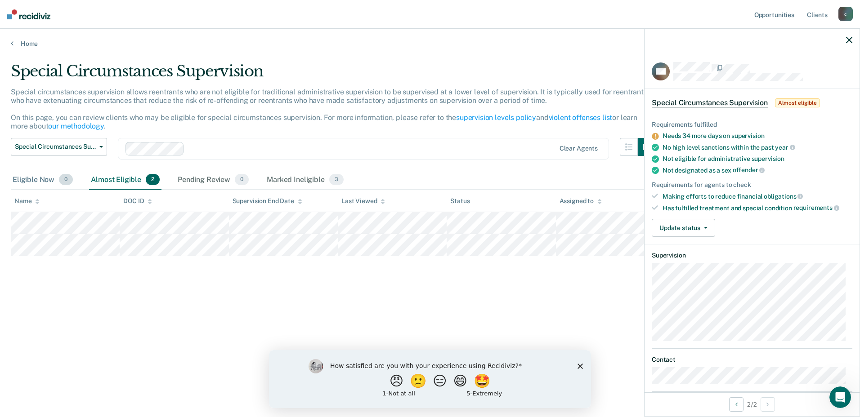 This screenshot has width=860, height=417. I want to click on div: Needs 34 more days on supervision, so click(757, 136).